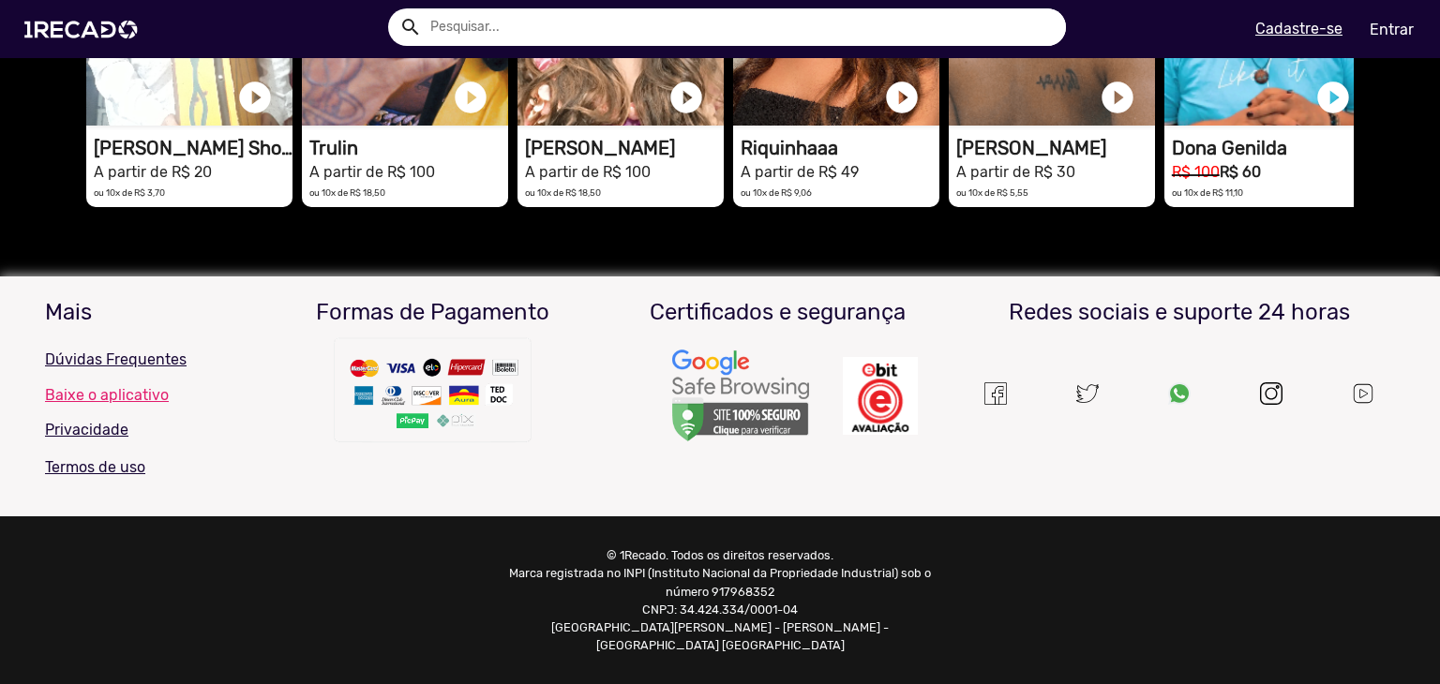 Image resolution: width=1440 pixels, height=684 pixels. What do you see at coordinates (153, 172) in the screenshot?
I see `small: A partir de R$ 20` at bounding box center [153, 172].